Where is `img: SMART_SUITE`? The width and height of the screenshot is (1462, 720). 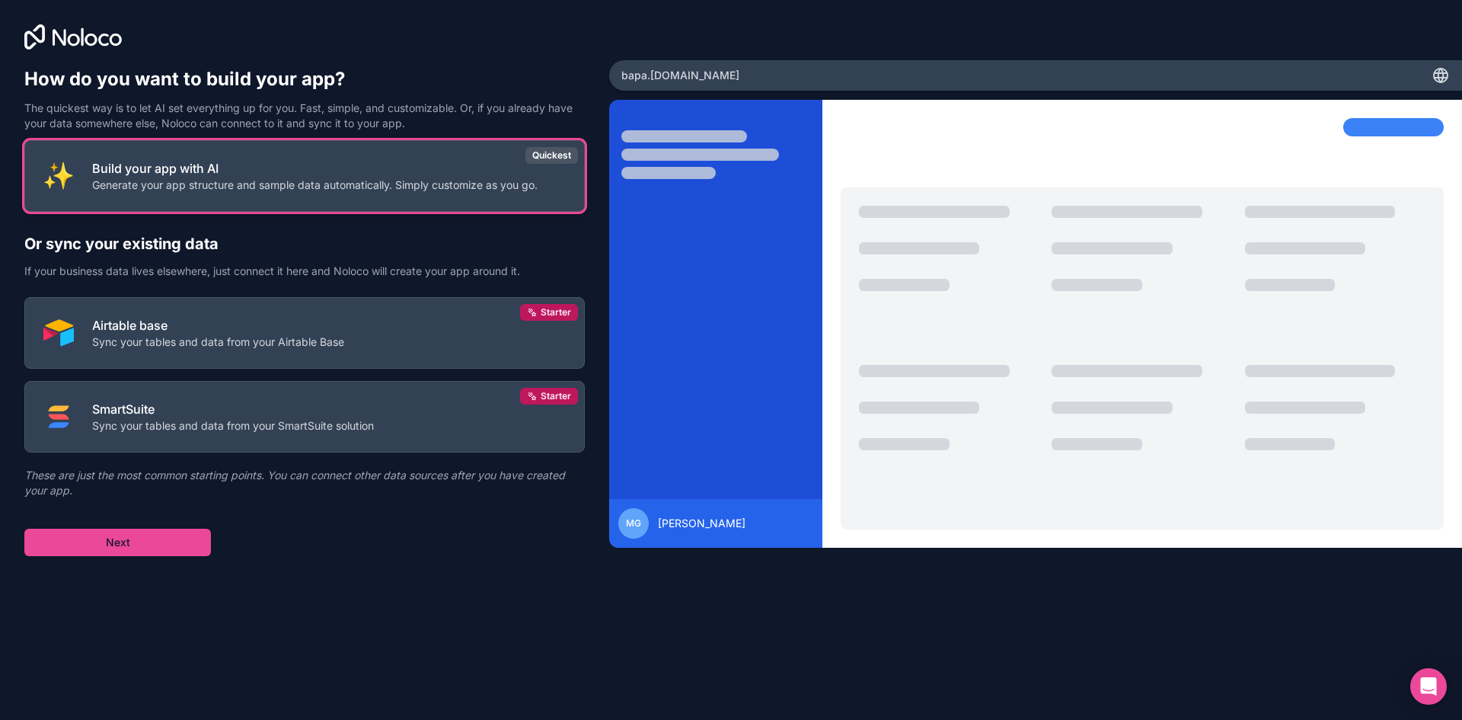
img: SMART_SUITE is located at coordinates (59, 417).